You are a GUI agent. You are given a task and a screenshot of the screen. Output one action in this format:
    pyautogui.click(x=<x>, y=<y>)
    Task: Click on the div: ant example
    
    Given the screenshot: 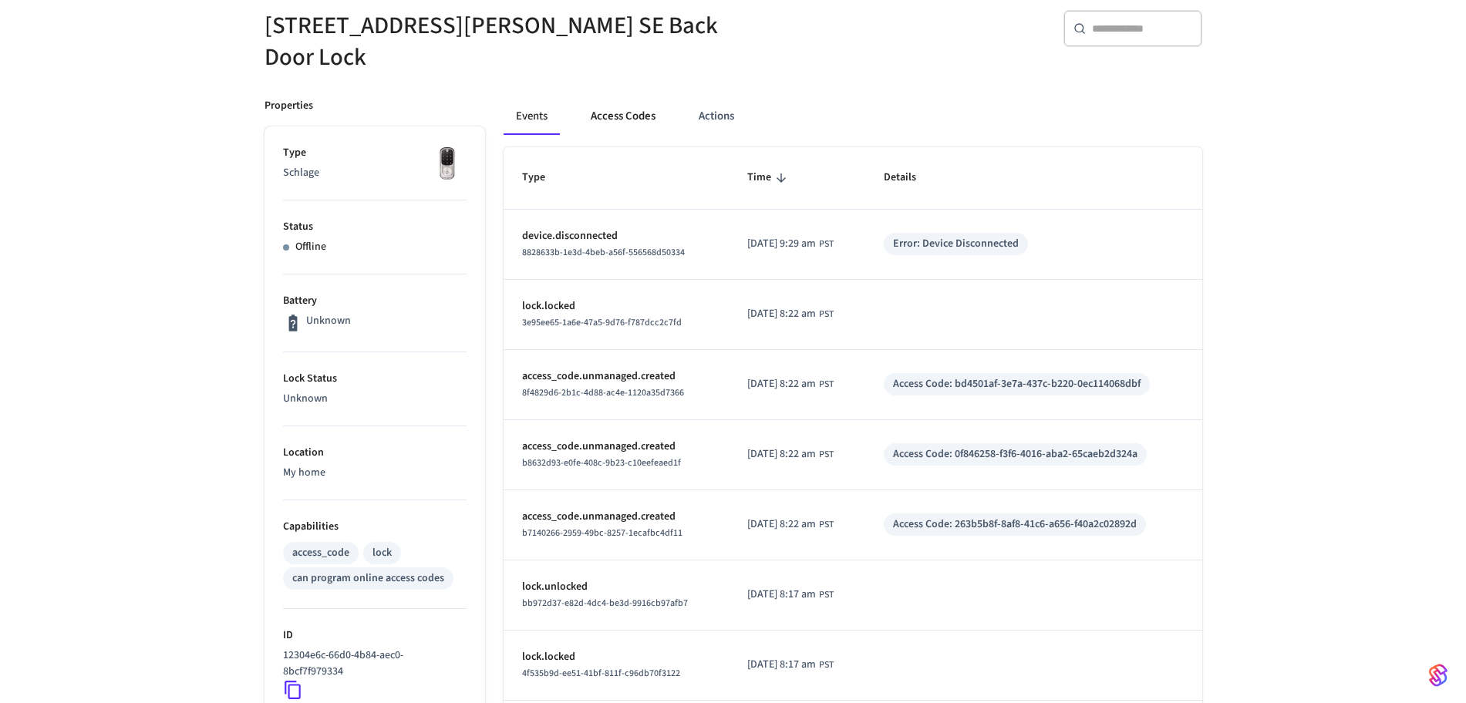 What is the action you would take?
    pyautogui.click(x=853, y=116)
    